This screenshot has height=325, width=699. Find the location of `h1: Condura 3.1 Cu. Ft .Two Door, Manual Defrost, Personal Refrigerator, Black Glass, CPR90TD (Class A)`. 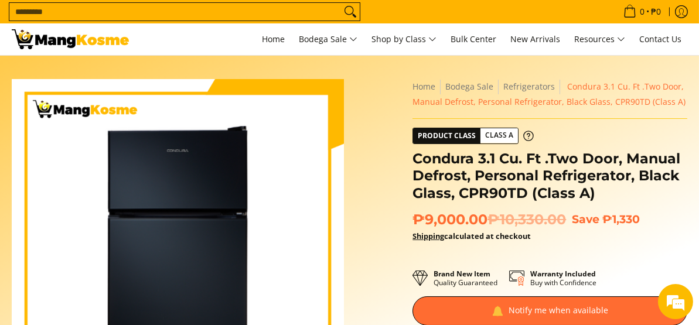

h1: Condura 3.1 Cu. Ft .Two Door, Manual Defrost, Personal Refrigerator, Black Glass, CPR90TD (Class A) is located at coordinates (549, 176).